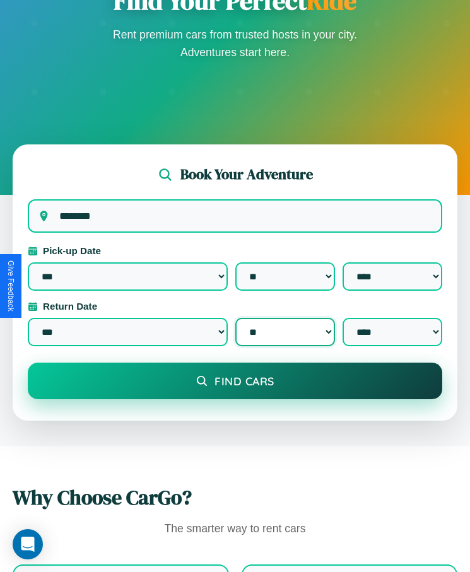 This screenshot has width=470, height=572. I want to click on h2: Book Your Adventure, so click(247, 174).